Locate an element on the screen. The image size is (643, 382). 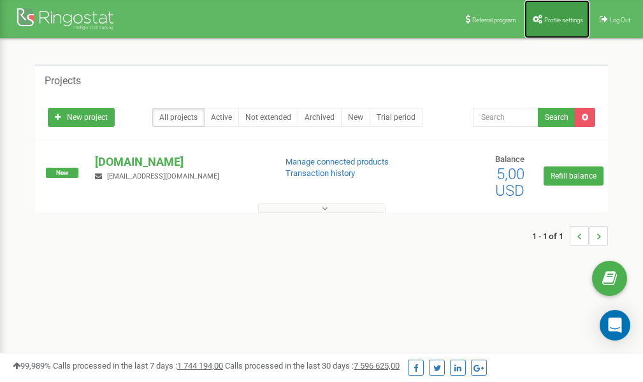
a: Manage connected products is located at coordinates (337, 161).